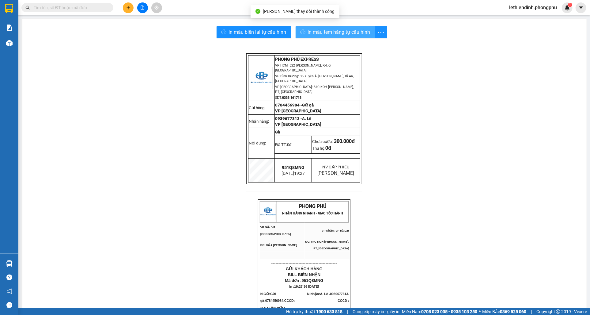 This screenshot has width=590, height=315. What do you see at coordinates (9, 305) in the screenshot?
I see `span: message` at bounding box center [9, 305].